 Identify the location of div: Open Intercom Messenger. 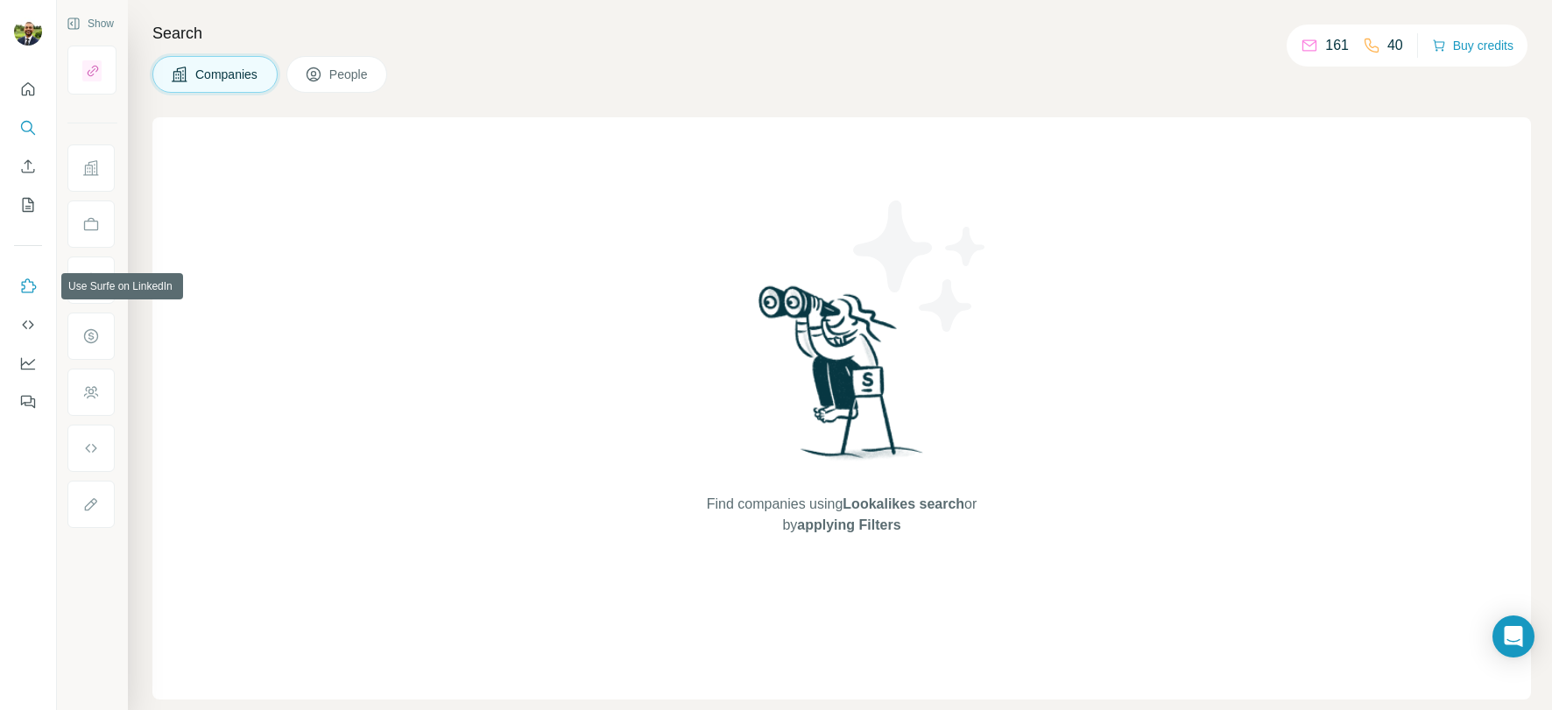
(1514, 637).